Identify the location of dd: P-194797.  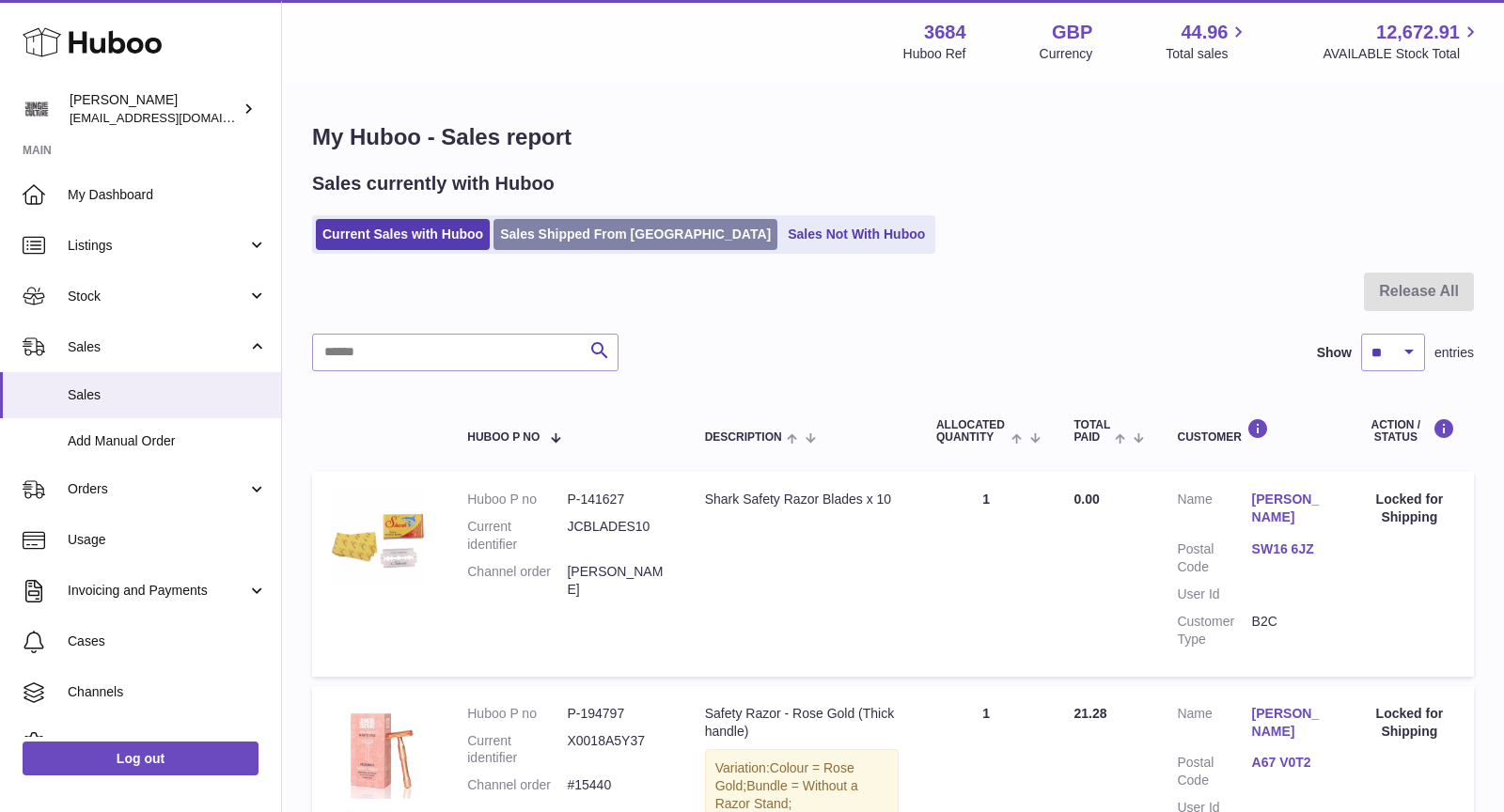
(617, 713).